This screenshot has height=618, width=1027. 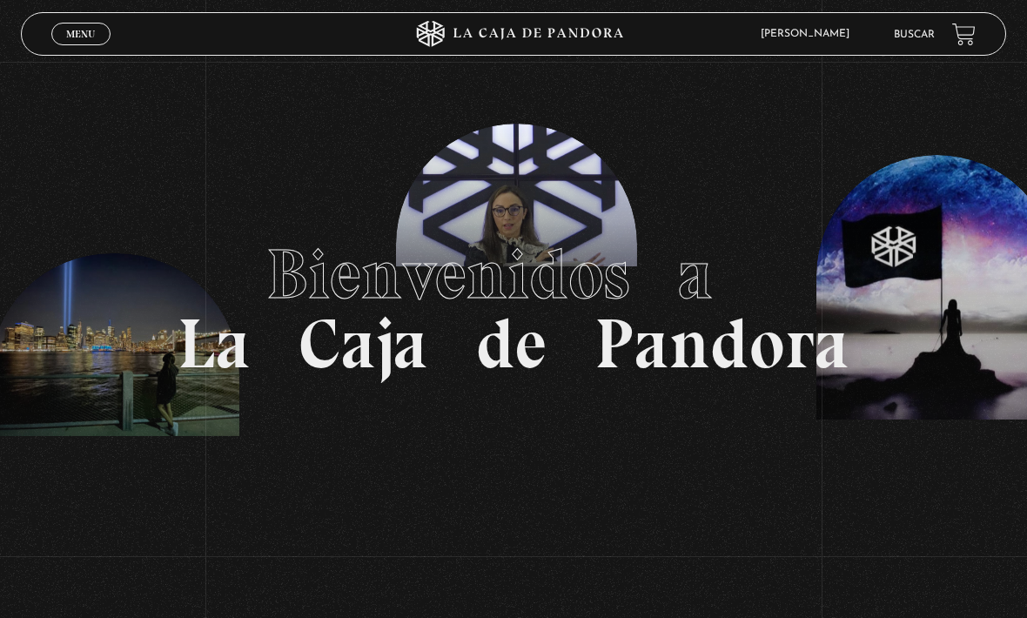 What do you see at coordinates (513, 309) in the screenshot?
I see `h1: La Caja de Pandora` at bounding box center [513, 309].